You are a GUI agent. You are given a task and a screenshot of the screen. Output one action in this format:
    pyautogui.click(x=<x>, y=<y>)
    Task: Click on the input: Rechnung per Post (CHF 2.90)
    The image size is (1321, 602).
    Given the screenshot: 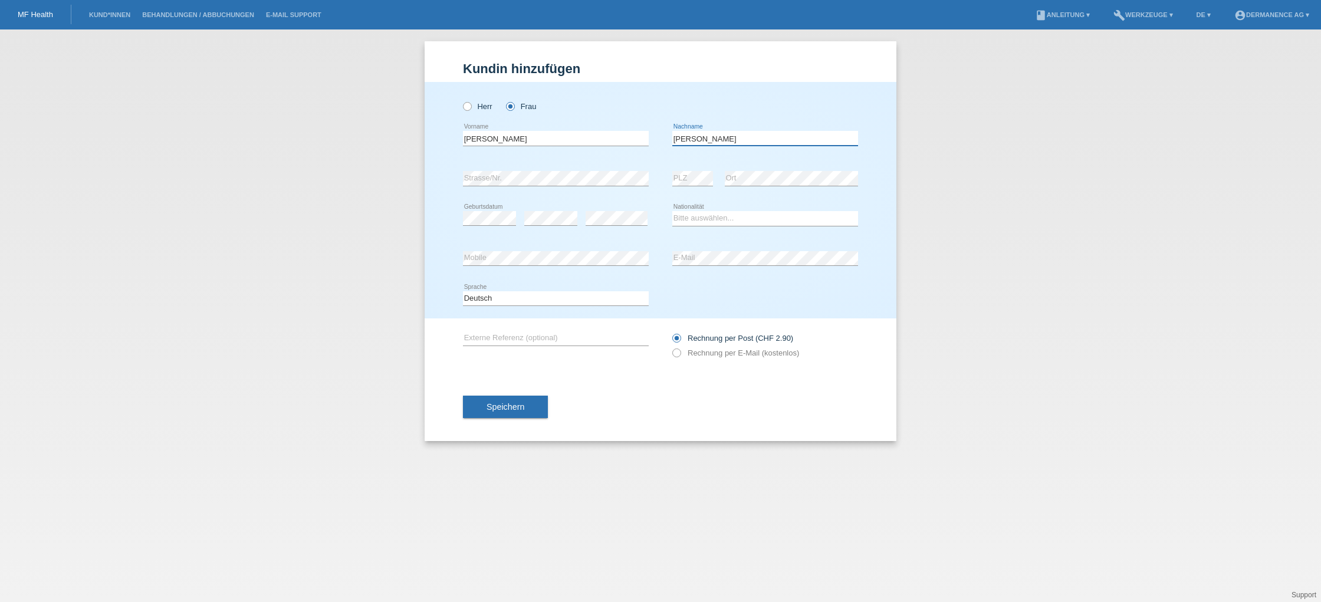 What is the action you would take?
    pyautogui.click(x=676, y=341)
    